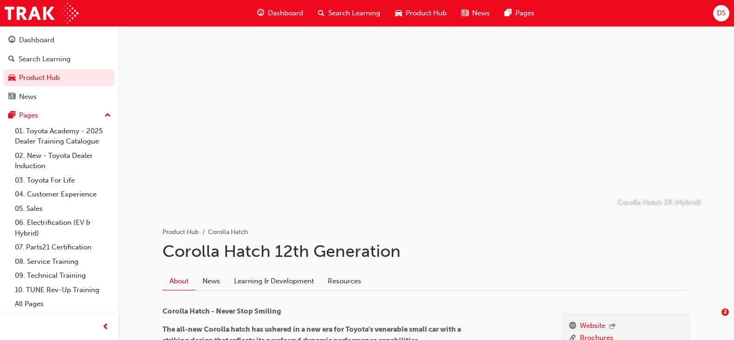  I want to click on div: News, so click(28, 97).